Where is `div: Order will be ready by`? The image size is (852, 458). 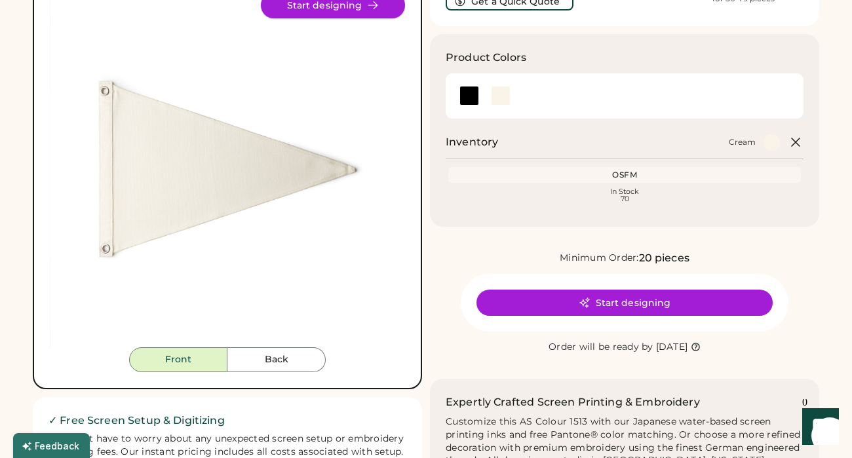 div: Order will be ready by is located at coordinates (601, 347).